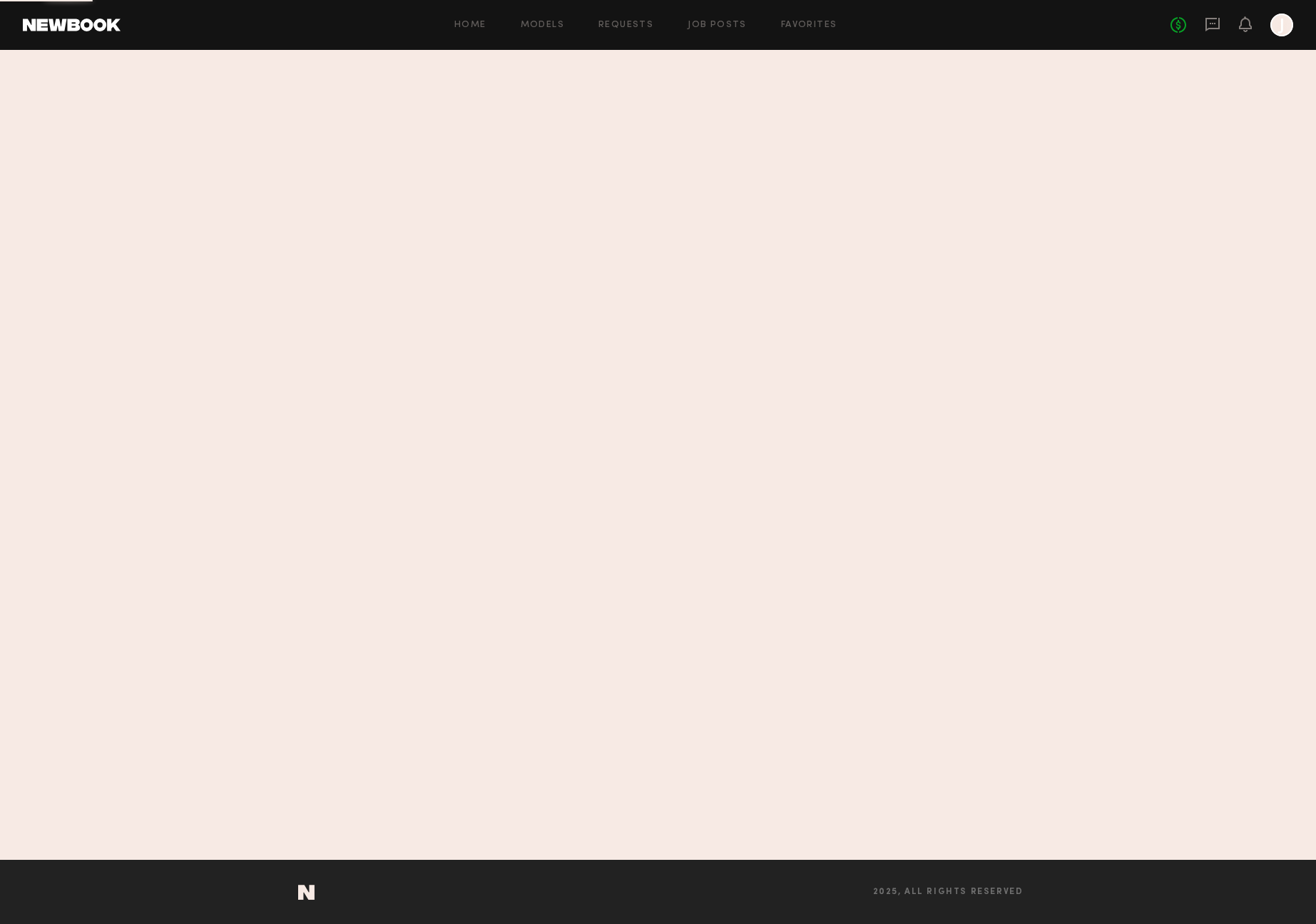 Image resolution: width=1316 pixels, height=924 pixels. Describe the element at coordinates (948, 892) in the screenshot. I see `span: 2025, all rights reserved` at that location.